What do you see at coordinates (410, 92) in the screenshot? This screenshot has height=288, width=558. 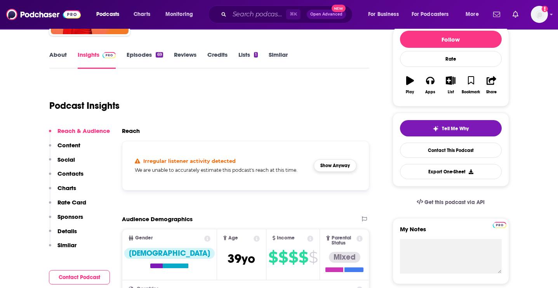 I see `div: Play` at bounding box center [410, 92].